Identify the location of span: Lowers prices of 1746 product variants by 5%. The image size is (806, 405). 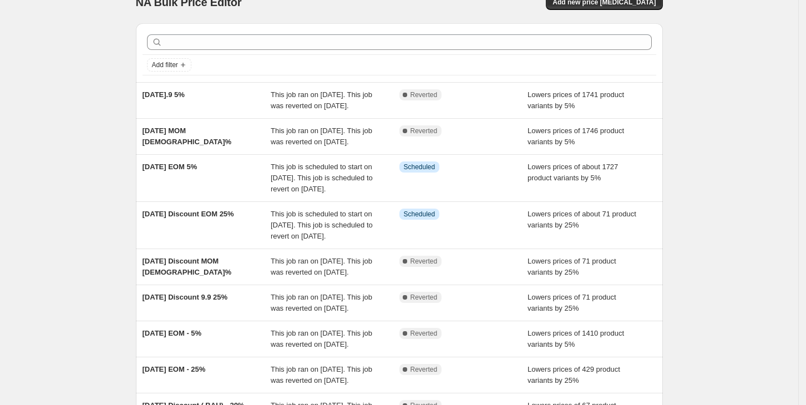
(576, 136).